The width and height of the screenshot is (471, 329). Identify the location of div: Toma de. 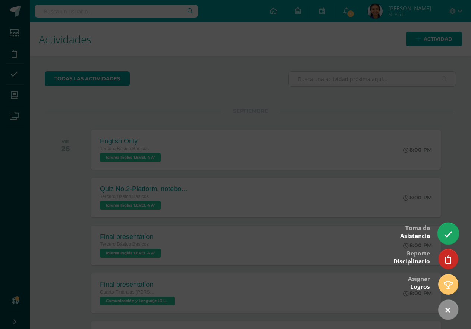
(415, 231).